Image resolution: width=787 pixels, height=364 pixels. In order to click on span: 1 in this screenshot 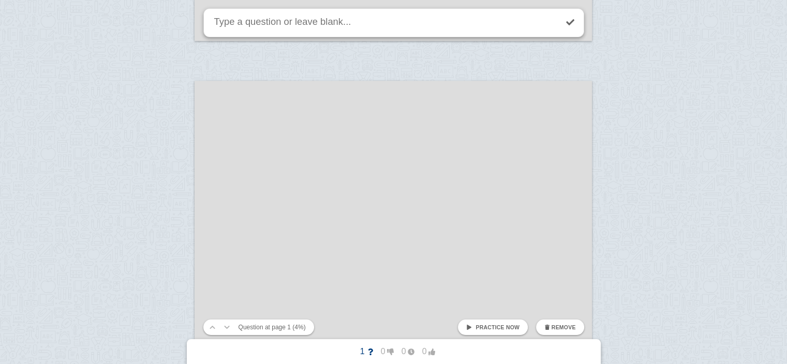, I will do `click(363, 351)`.